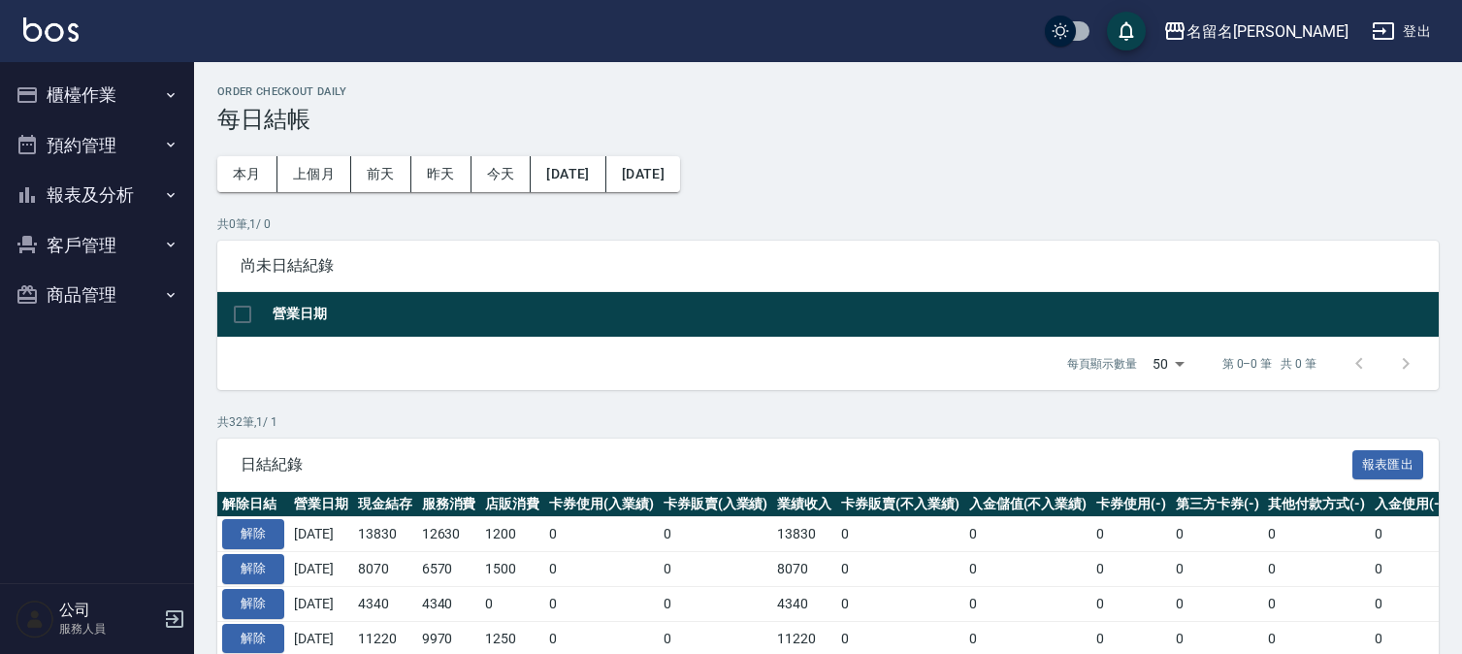 This screenshot has height=654, width=1462. What do you see at coordinates (828, 91) in the screenshot?
I see `h2: Order checkout daily` at bounding box center [828, 91].